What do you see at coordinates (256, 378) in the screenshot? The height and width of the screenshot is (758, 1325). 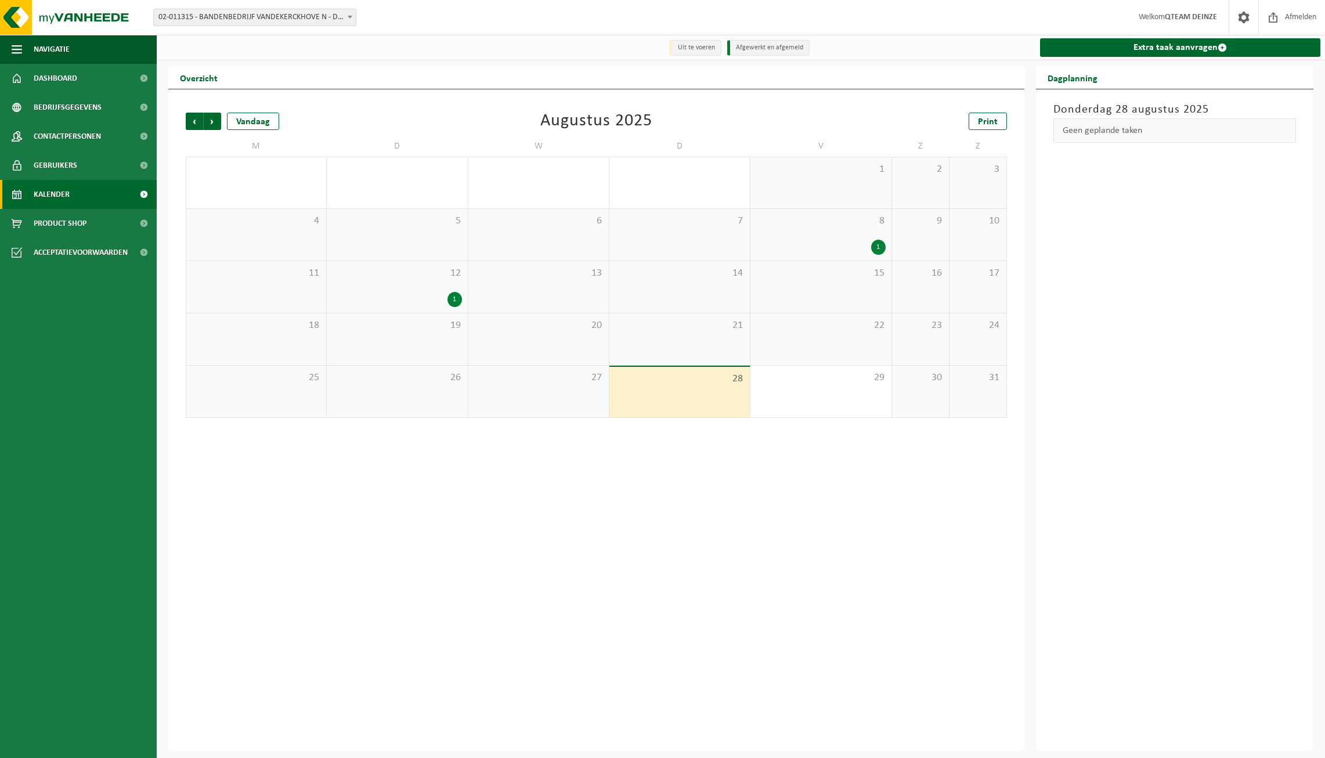 I see `span: 25` at bounding box center [256, 378].